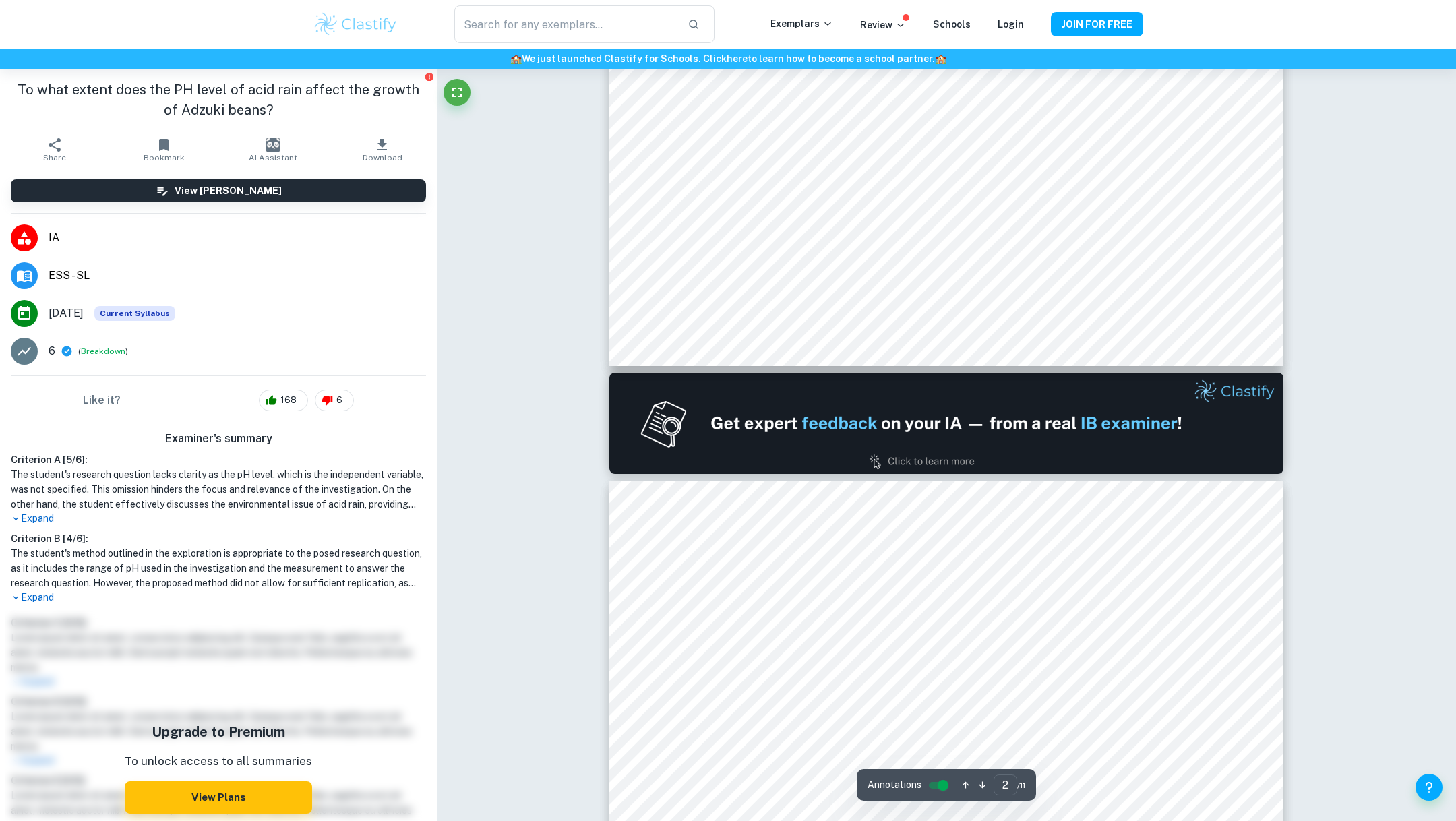 This screenshot has width=1456, height=821. What do you see at coordinates (355, 24) in the screenshot?
I see `a: Clastify logo` at bounding box center [355, 24].